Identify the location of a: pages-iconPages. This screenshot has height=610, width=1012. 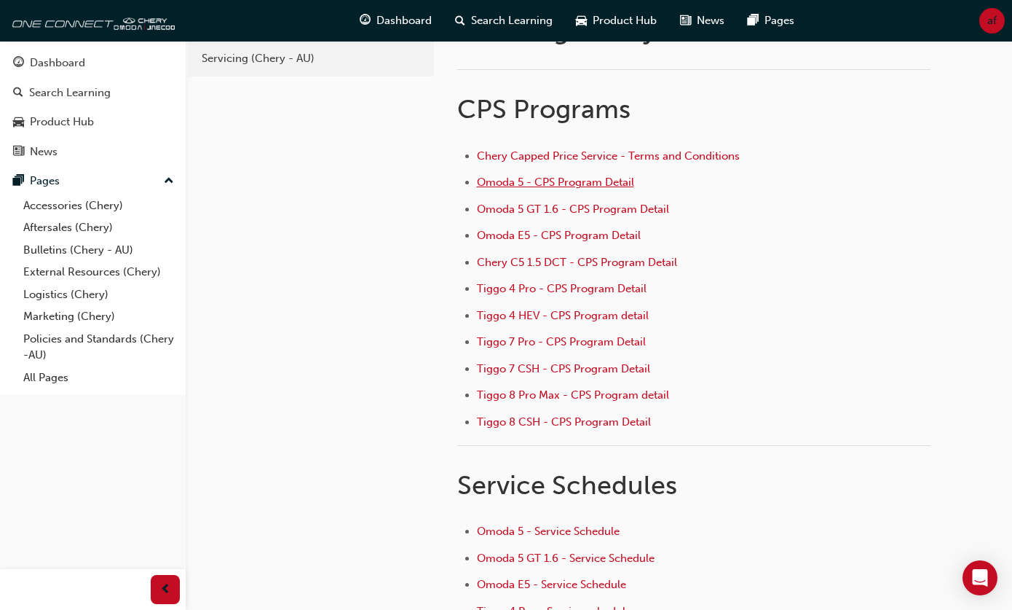
(771, 20).